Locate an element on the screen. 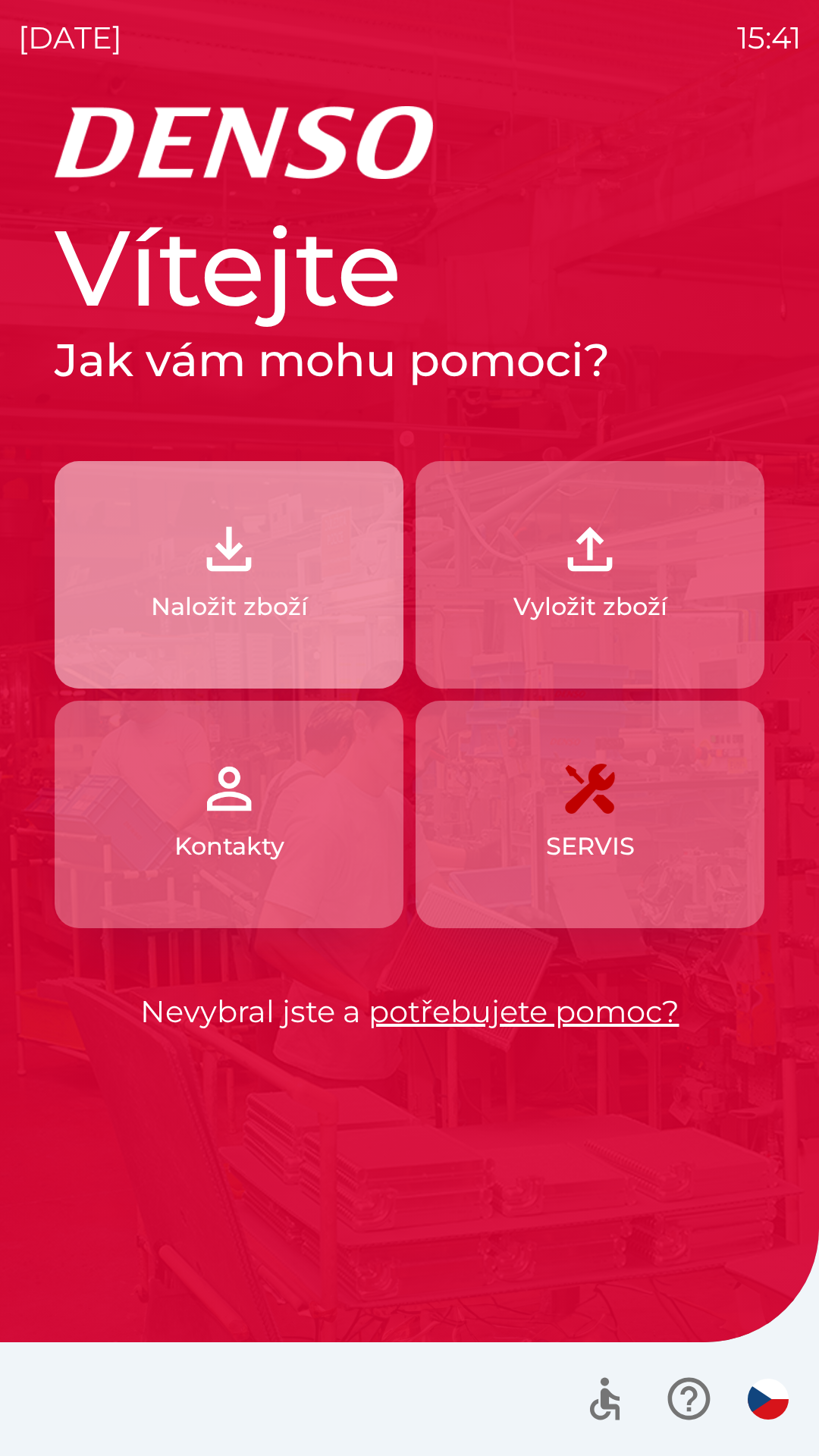  p: SERVIS is located at coordinates (590, 847).